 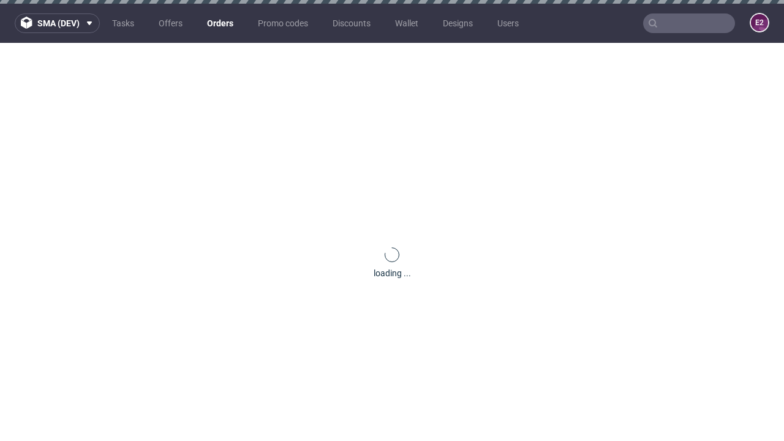 I want to click on a: Promo codes, so click(x=283, y=23).